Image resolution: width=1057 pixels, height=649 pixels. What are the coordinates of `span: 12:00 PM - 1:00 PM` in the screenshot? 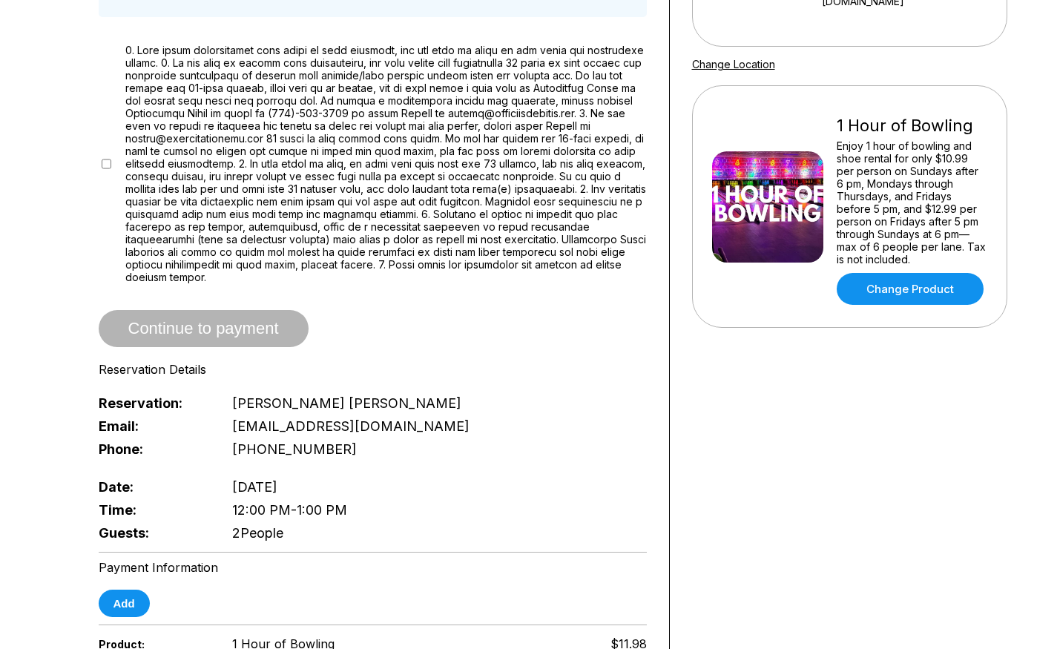 It's located at (289, 509).